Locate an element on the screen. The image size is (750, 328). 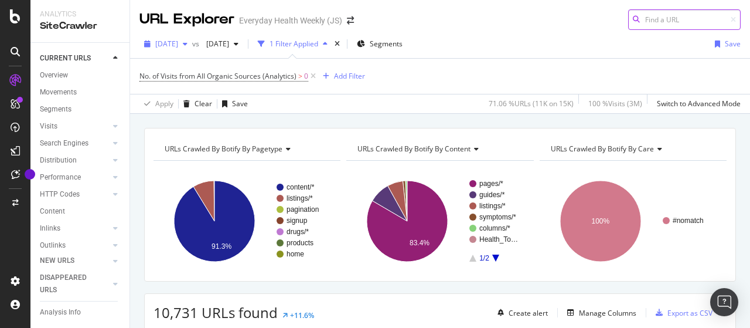
span: No. of Visits from All Organic Sources (Analytics) is located at coordinates (218, 76).